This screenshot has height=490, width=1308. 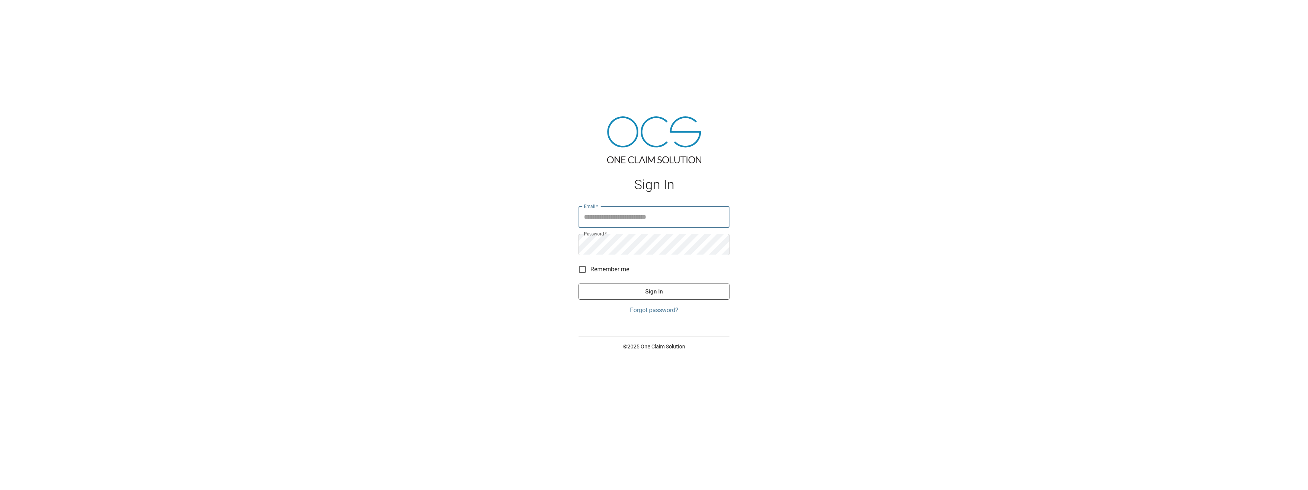 I want to click on a: Forgot password?, so click(x=654, y=310).